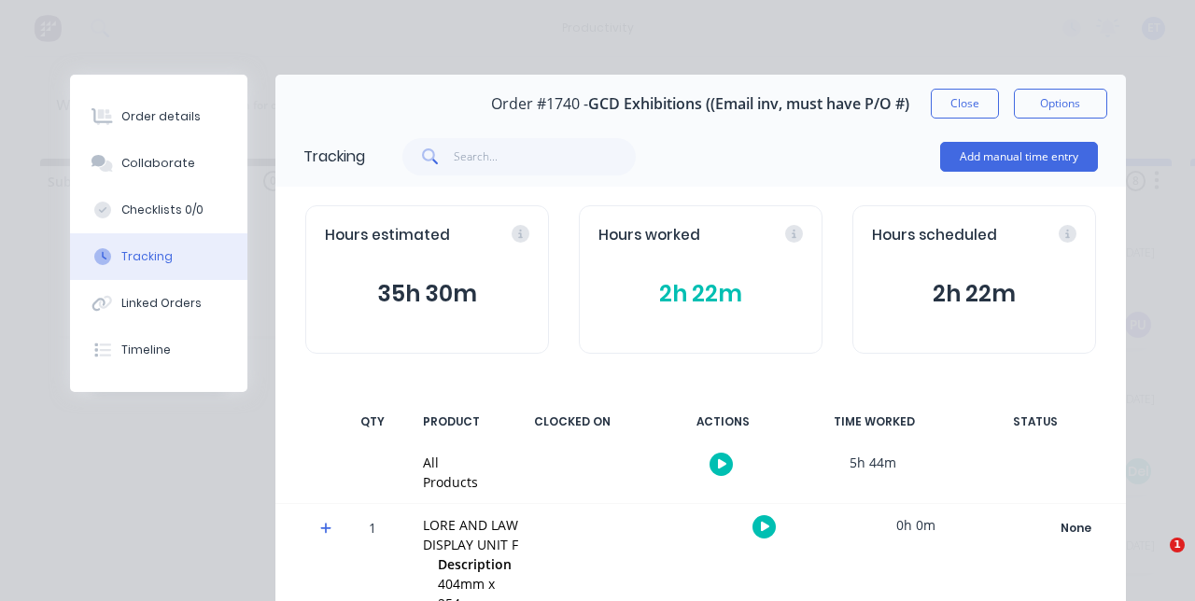 The width and height of the screenshot is (1195, 601). Describe the element at coordinates (472, 535) in the screenshot. I see `div: LORE AND LAW DISPLAY UNIT F` at that location.